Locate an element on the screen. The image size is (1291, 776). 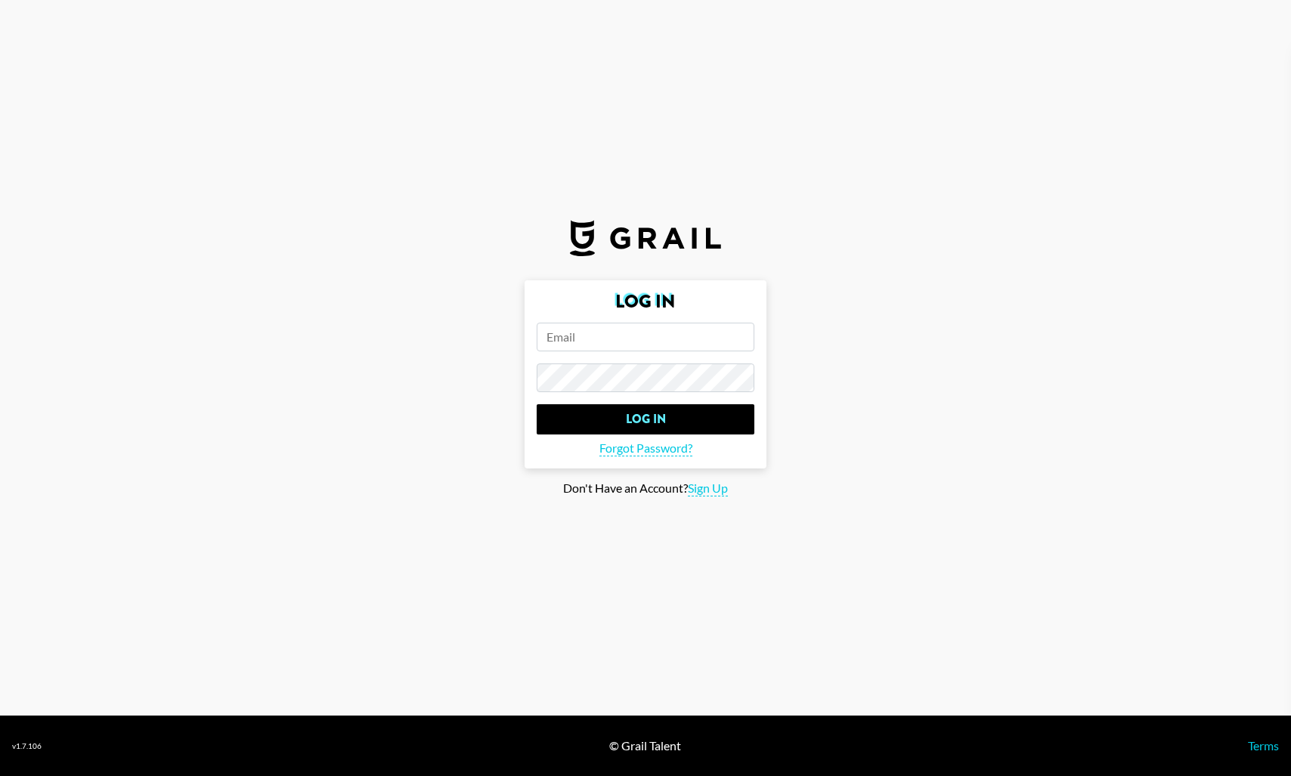
input: Log In is located at coordinates (646, 420).